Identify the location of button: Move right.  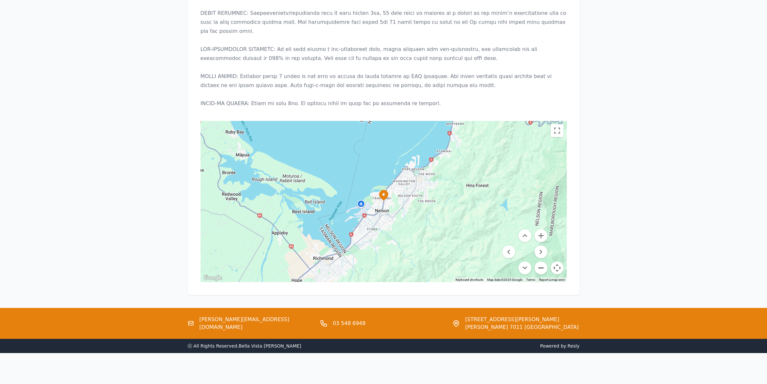
(541, 252).